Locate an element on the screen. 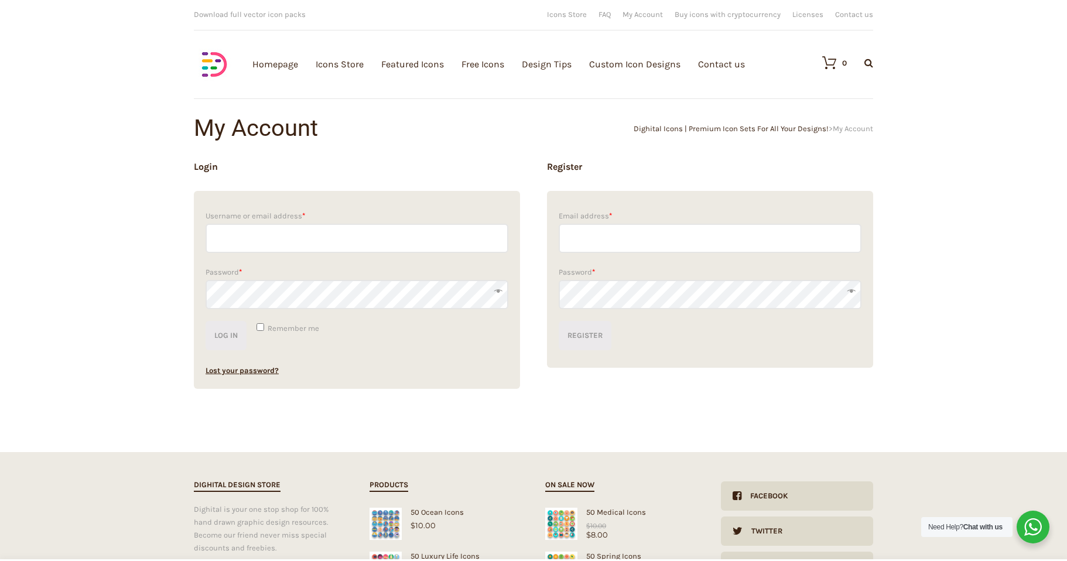 Image resolution: width=1067 pixels, height=561 pixels. h2: Dighital Design Store is located at coordinates (237, 485).